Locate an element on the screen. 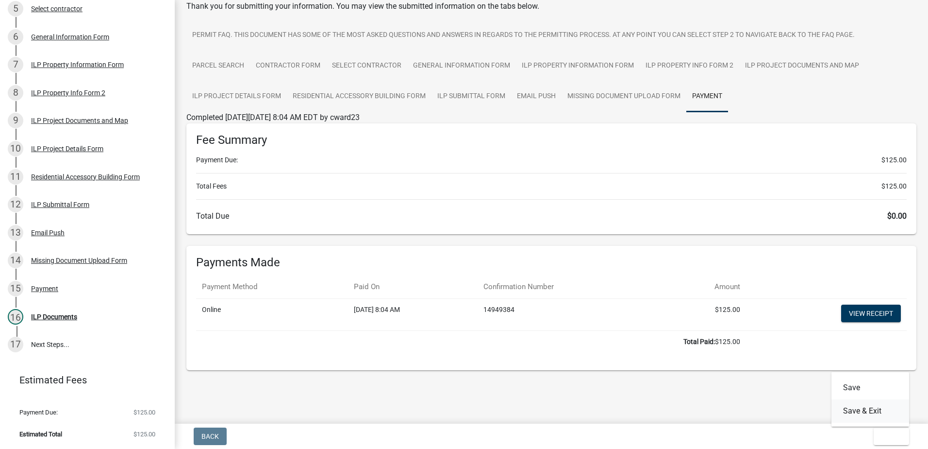 The width and height of the screenshot is (928, 449). div: Email Push is located at coordinates (48, 233).